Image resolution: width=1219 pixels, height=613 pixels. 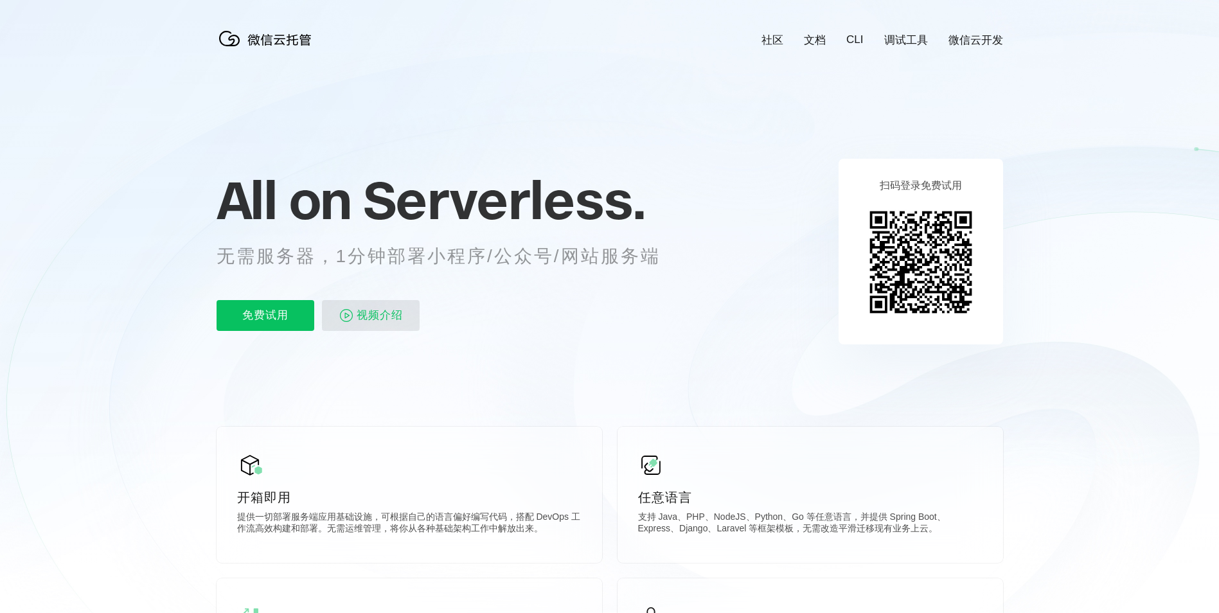 I want to click on a: 社区, so click(x=772, y=40).